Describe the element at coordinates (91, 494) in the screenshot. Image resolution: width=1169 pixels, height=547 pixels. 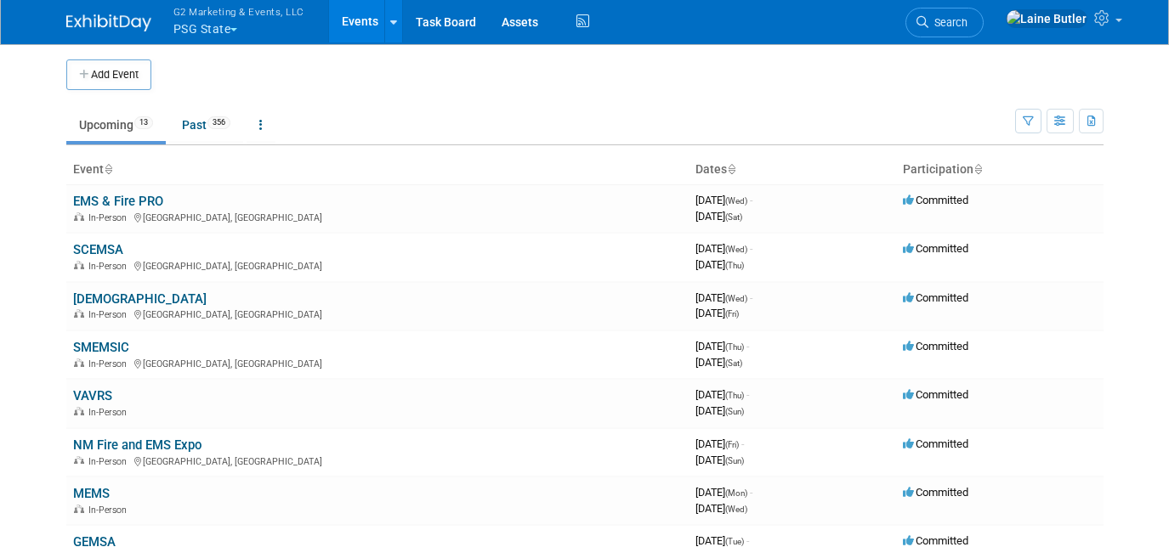
I see `a: MEMS` at that location.